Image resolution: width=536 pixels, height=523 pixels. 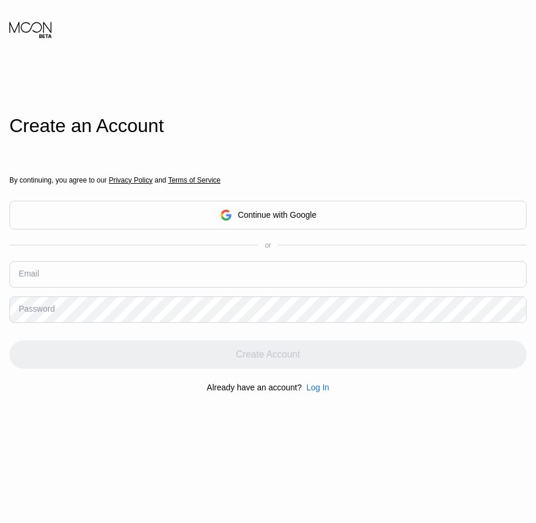 I want to click on span: Privacy Policy, so click(x=130, y=180).